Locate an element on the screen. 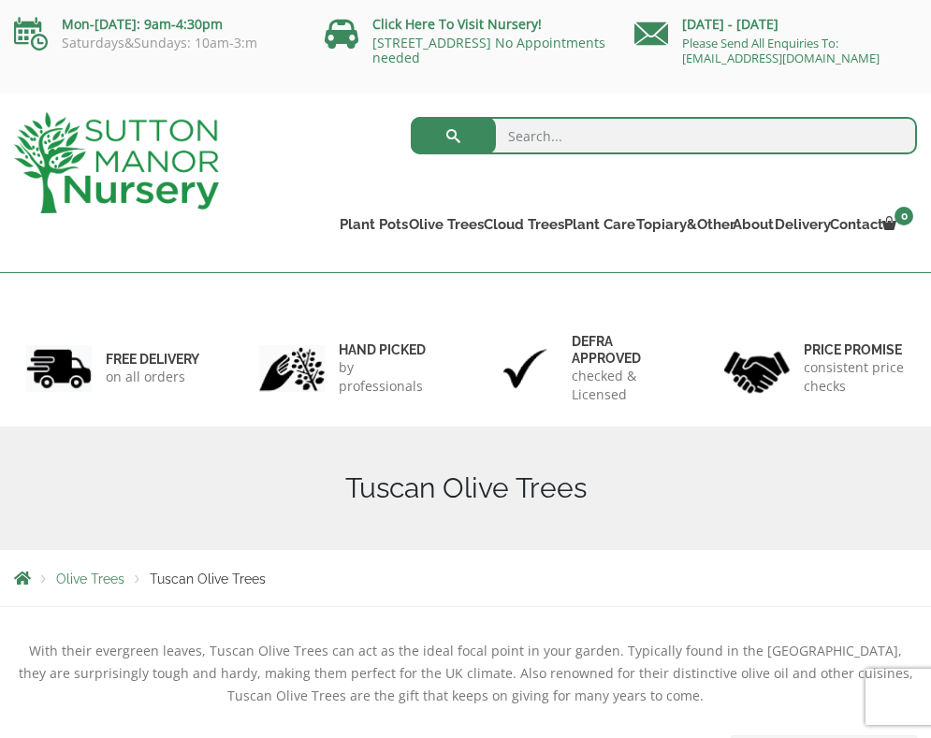 The width and height of the screenshot is (931, 738). input: Search... is located at coordinates (663, 136).